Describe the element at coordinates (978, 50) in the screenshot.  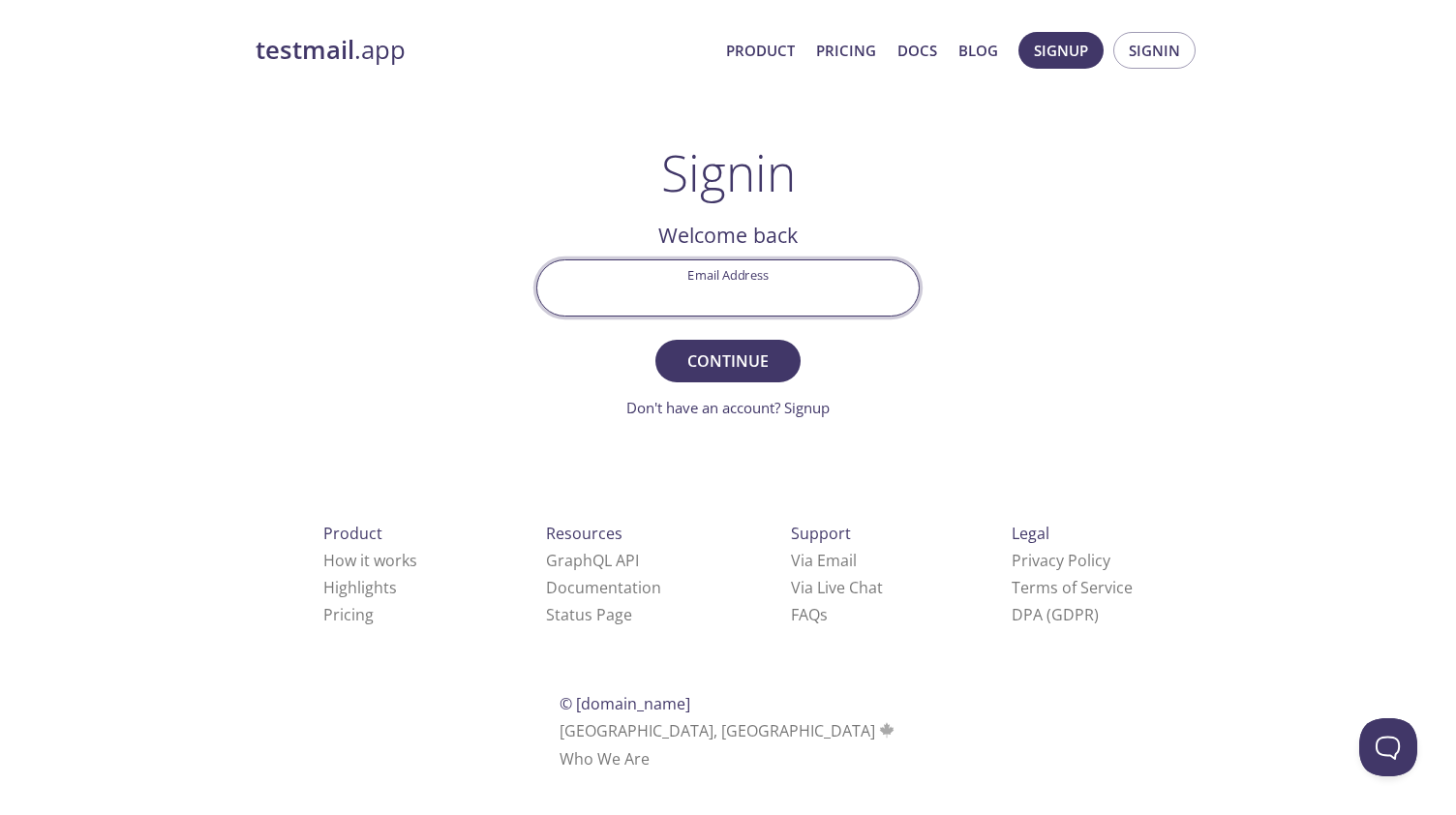
I see `a: Blog` at that location.